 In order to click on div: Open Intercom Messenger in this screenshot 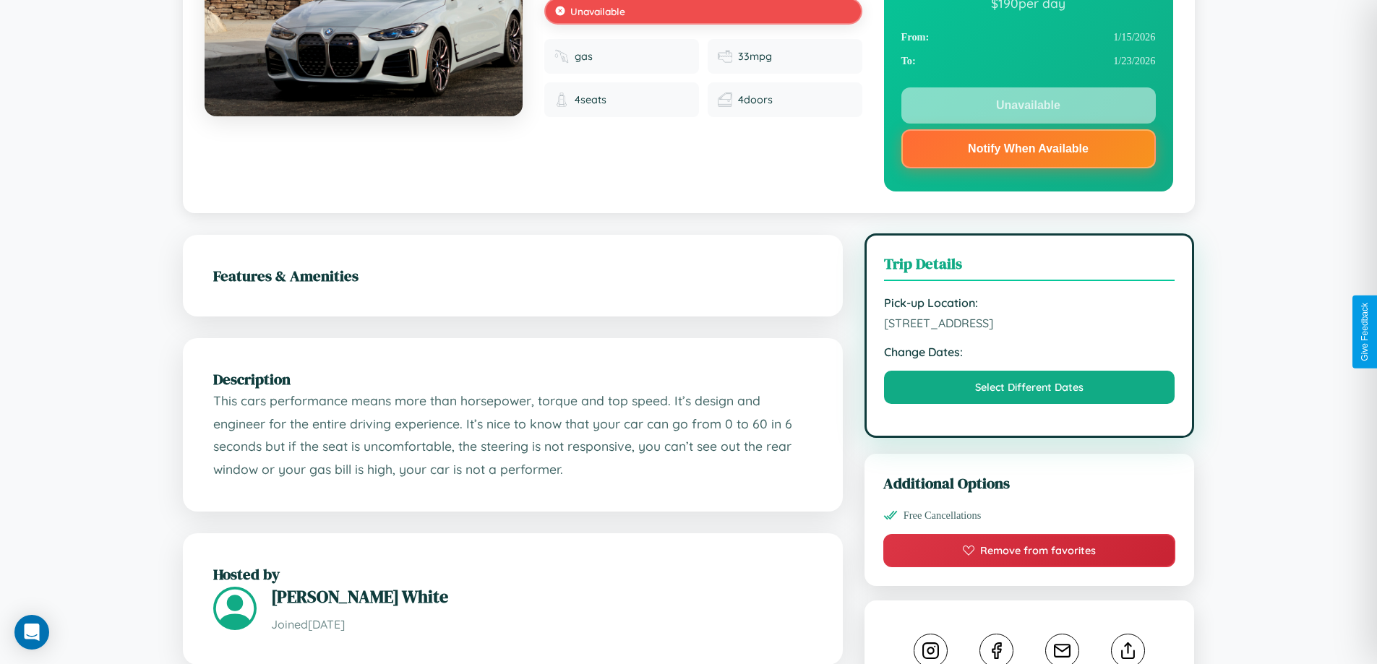, I will do `click(32, 632)`.